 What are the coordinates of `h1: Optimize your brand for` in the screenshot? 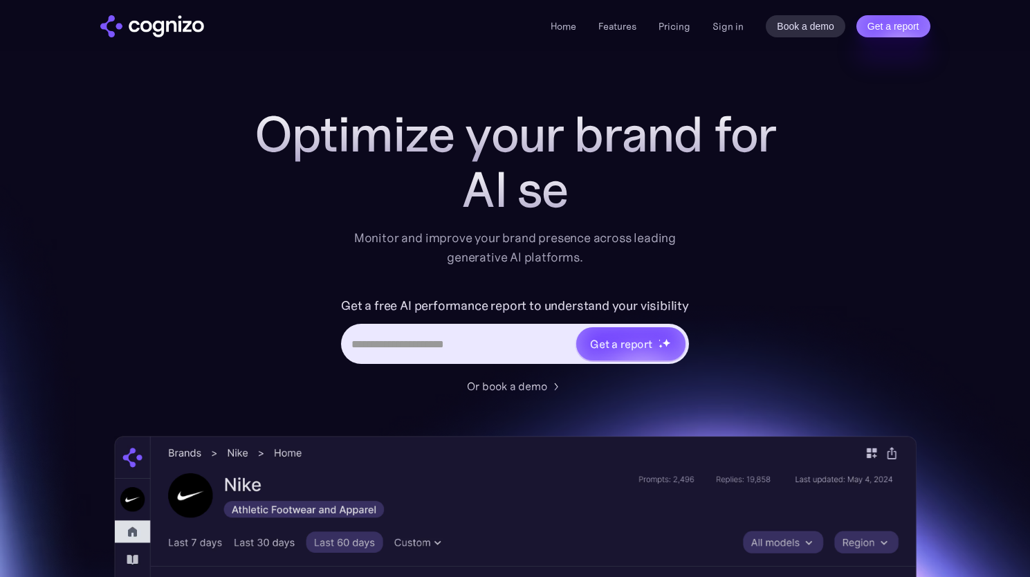 It's located at (515, 134).